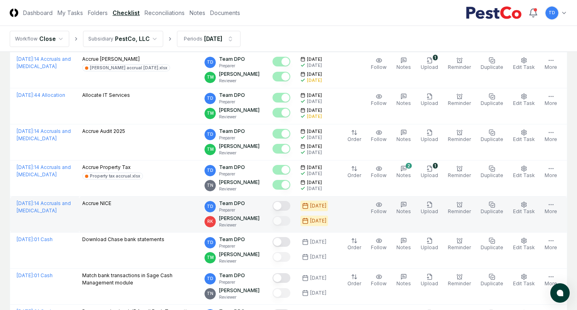  Describe the element at coordinates (112, 167) in the screenshot. I see `p: Accrue Property Tax` at that location.